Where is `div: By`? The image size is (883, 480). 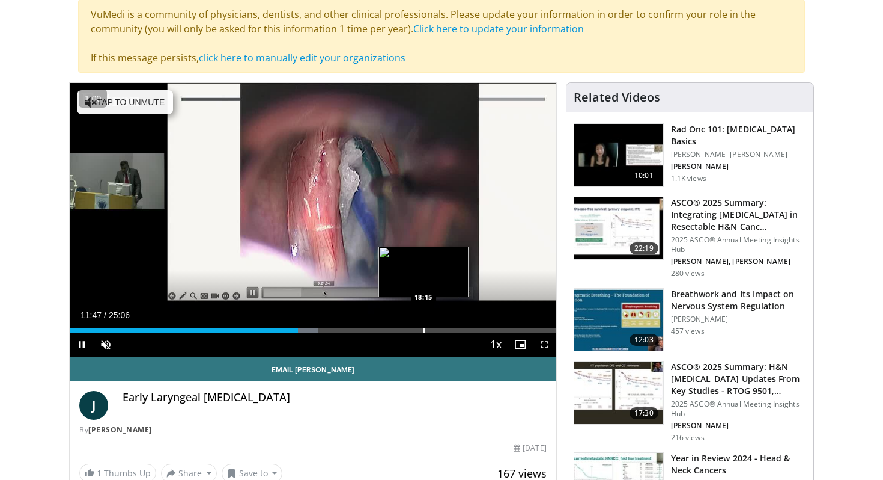
div: By is located at coordinates (313, 430).